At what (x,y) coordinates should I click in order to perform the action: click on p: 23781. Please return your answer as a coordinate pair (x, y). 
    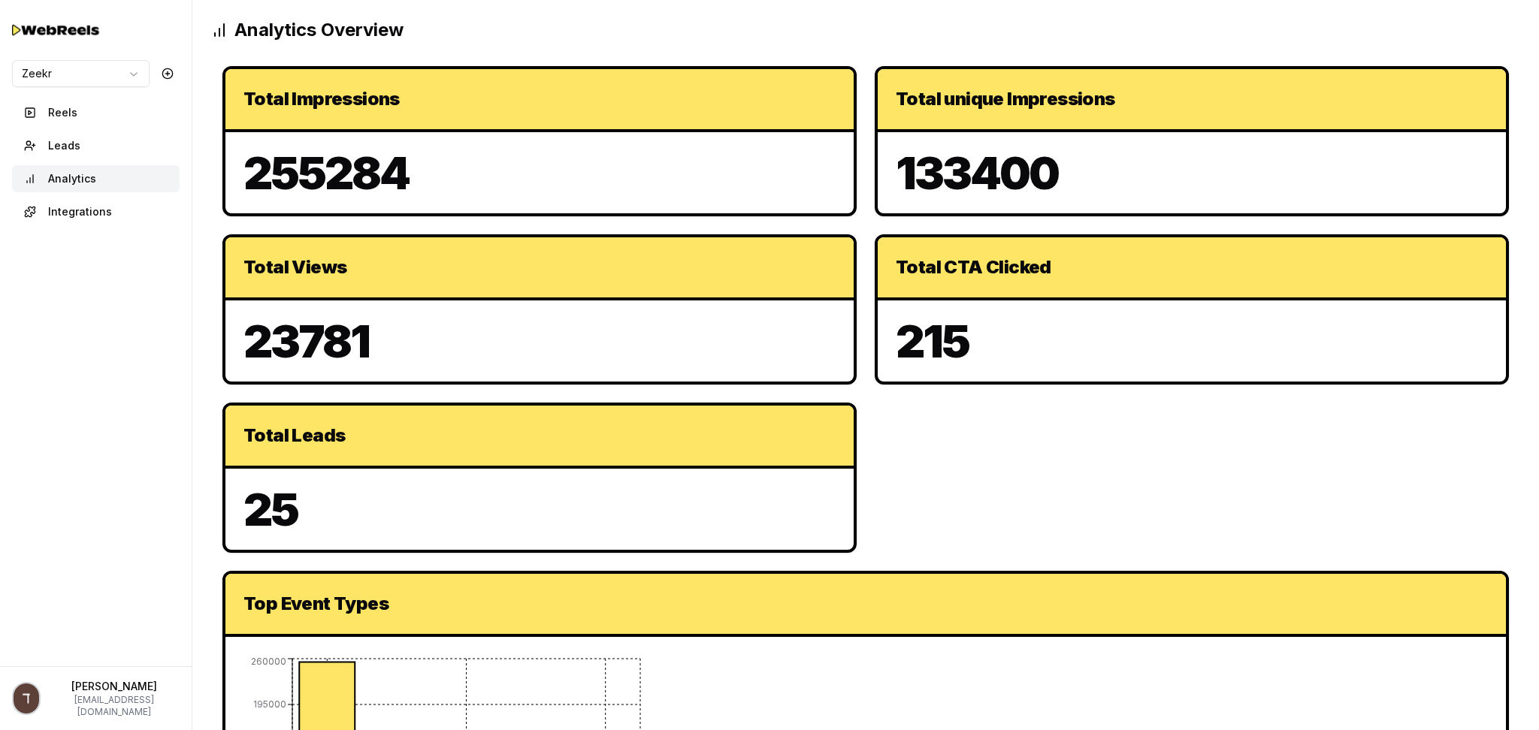
    Looking at the image, I should click on (540, 341).